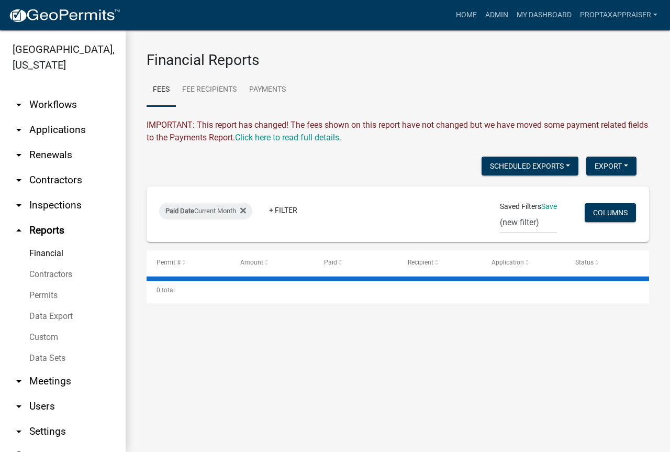 The image size is (670, 452). Describe the element at coordinates (252, 262) in the screenshot. I see `span: Amount` at that location.